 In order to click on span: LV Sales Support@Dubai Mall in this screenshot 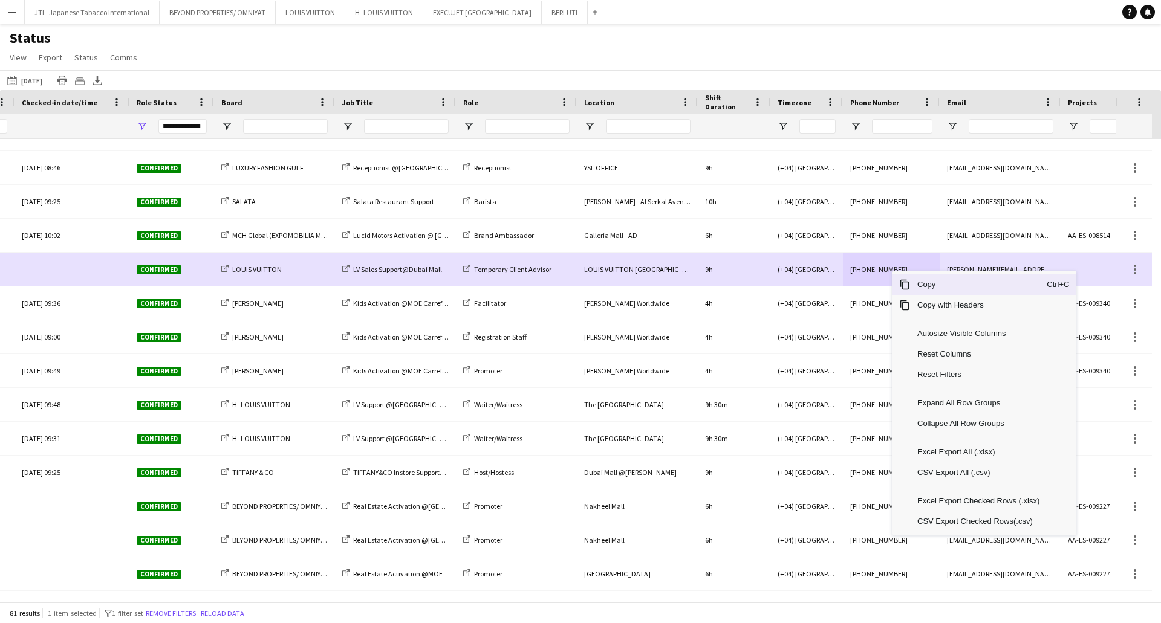, I will do `click(397, 269)`.